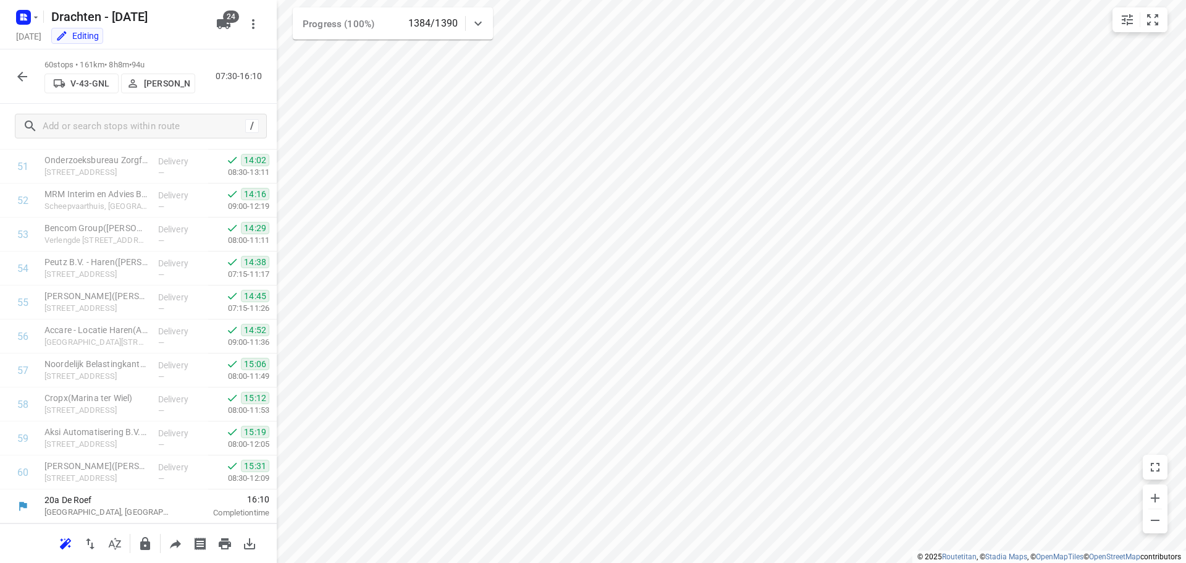  Describe the element at coordinates (238, 478) in the screenshot. I see `p: 08:30-12:09` at that location.